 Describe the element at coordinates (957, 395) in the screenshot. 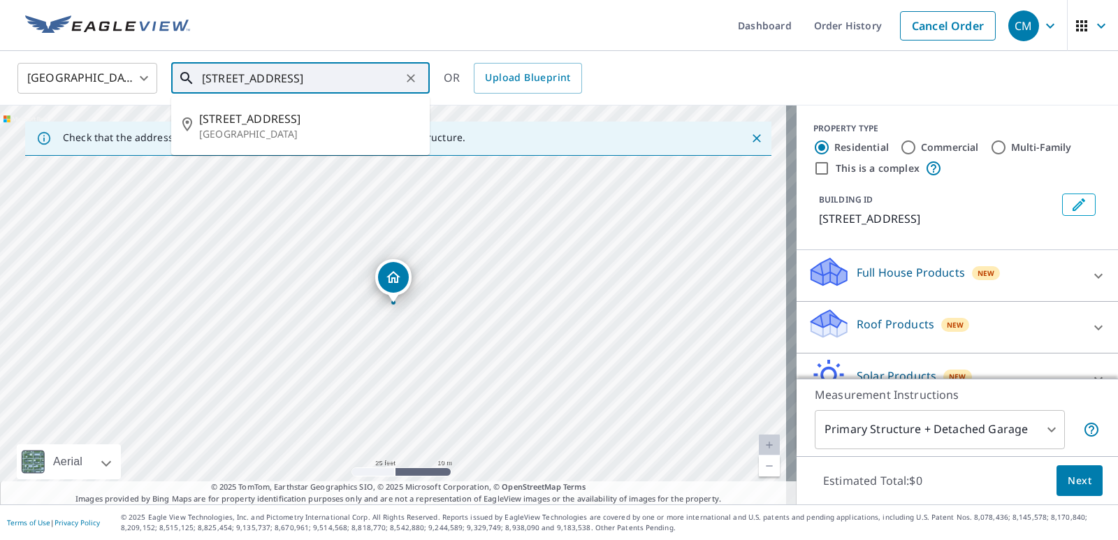

I see `p: Measurement Instructions` at that location.